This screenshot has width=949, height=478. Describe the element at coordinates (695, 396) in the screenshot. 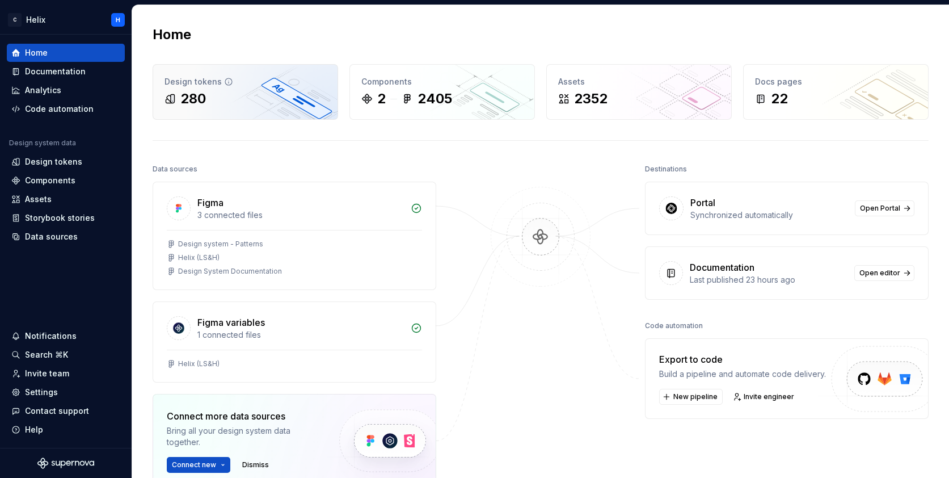

I see `span: New pipeline` at that location.